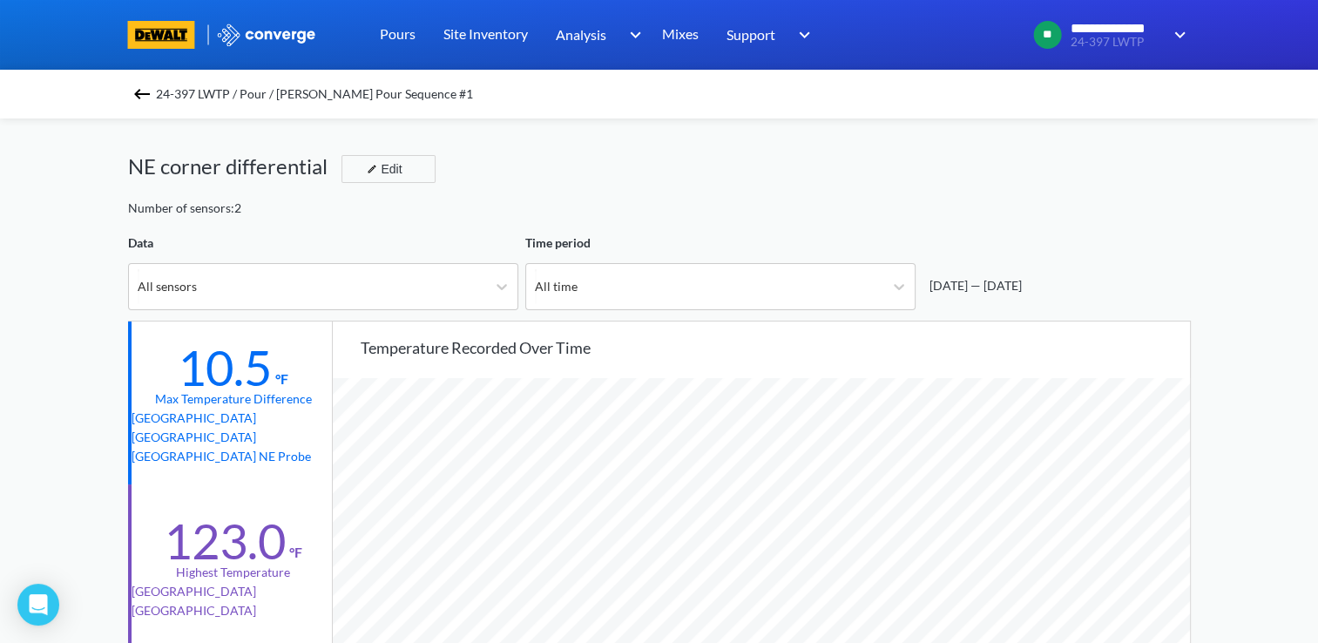 This screenshot has height=643, width=1318. Describe the element at coordinates (234, 166) in the screenshot. I see `div: NE corner differential` at that location.